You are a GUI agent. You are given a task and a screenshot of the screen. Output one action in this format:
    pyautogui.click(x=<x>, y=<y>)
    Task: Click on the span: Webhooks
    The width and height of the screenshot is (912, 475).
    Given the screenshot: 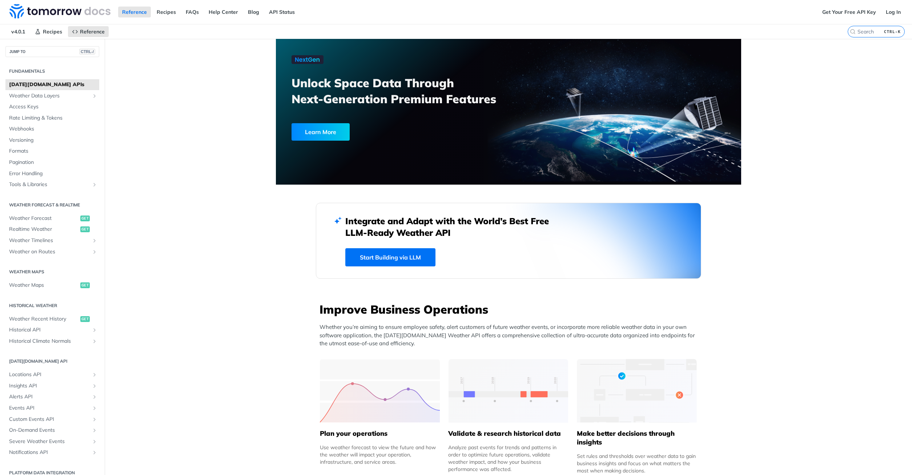 What is the action you would take?
    pyautogui.click(x=53, y=129)
    